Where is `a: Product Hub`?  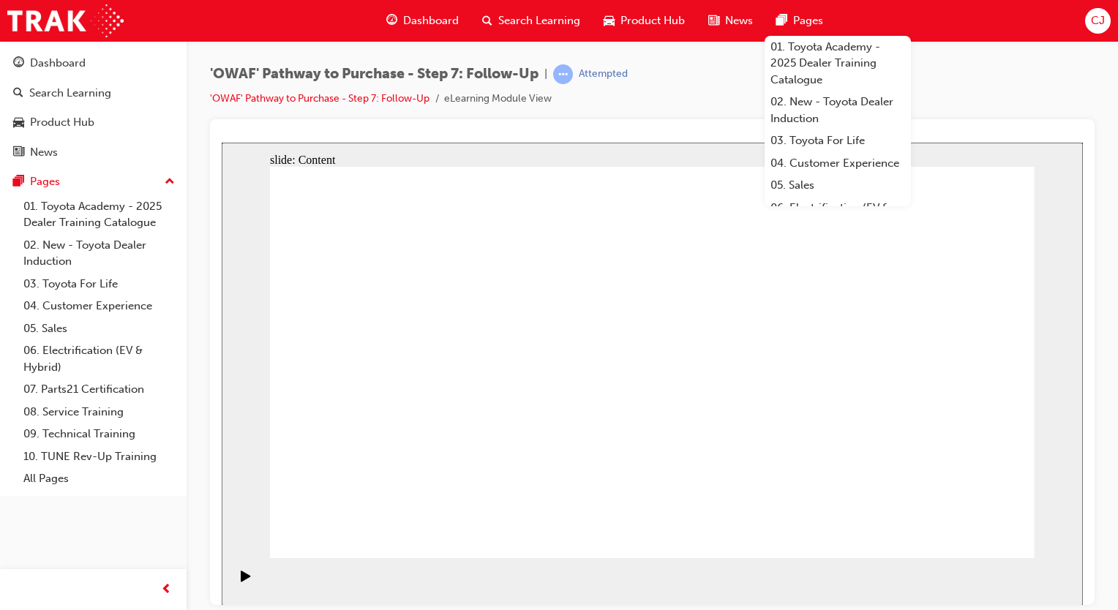 a: Product Hub is located at coordinates (93, 122).